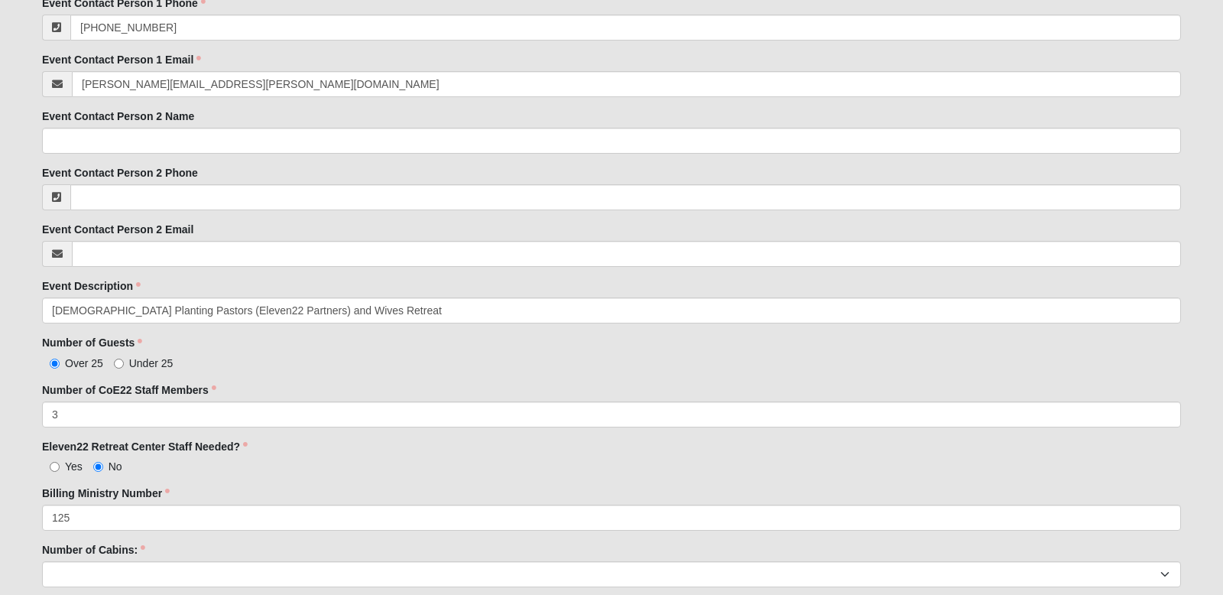 The image size is (1223, 595). What do you see at coordinates (54, 466) in the screenshot?
I see `input: Yes` at bounding box center [54, 466].